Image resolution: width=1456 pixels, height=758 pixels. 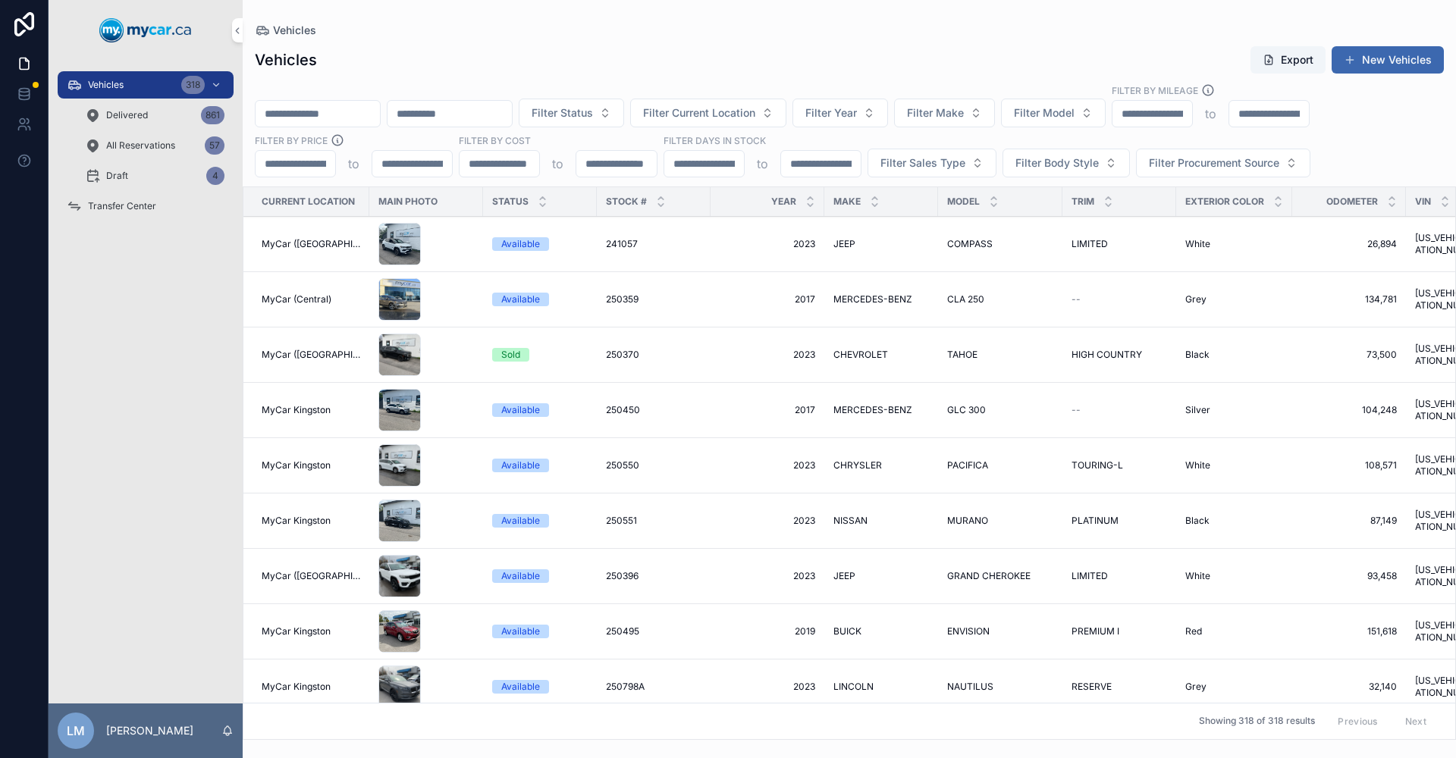 I want to click on a: 104,248, so click(x=1349, y=410).